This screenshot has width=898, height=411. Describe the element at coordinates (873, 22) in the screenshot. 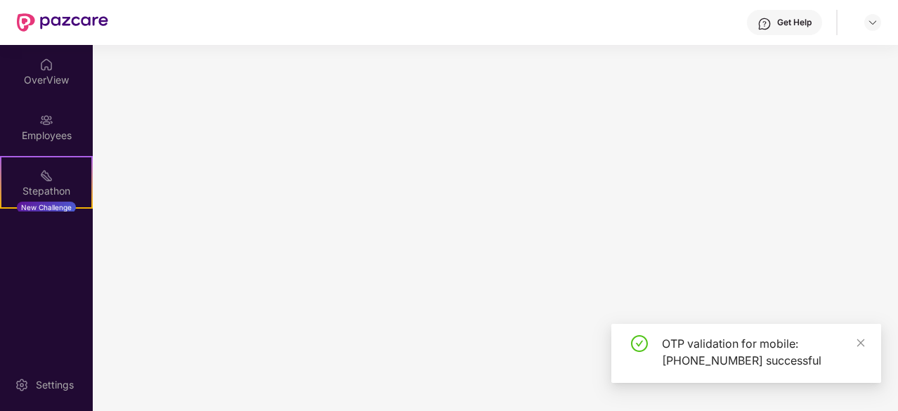

I see `img: svg+xml;base64,PHN2ZyBpZD0iRHJvcGRvd24tMzJ4MzIiIHhtbG5zPSJodHRwOi8vd3d3LnczLm9yZy8yMDAwL3N2ZyIgd2...` at that location.